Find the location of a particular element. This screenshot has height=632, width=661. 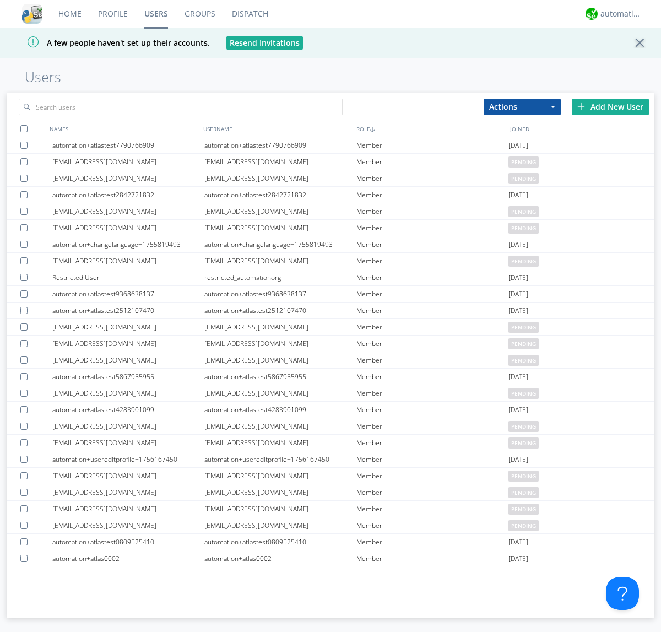

img: d2d01cd9b4174d08988066c6d424eccd is located at coordinates (592, 14).